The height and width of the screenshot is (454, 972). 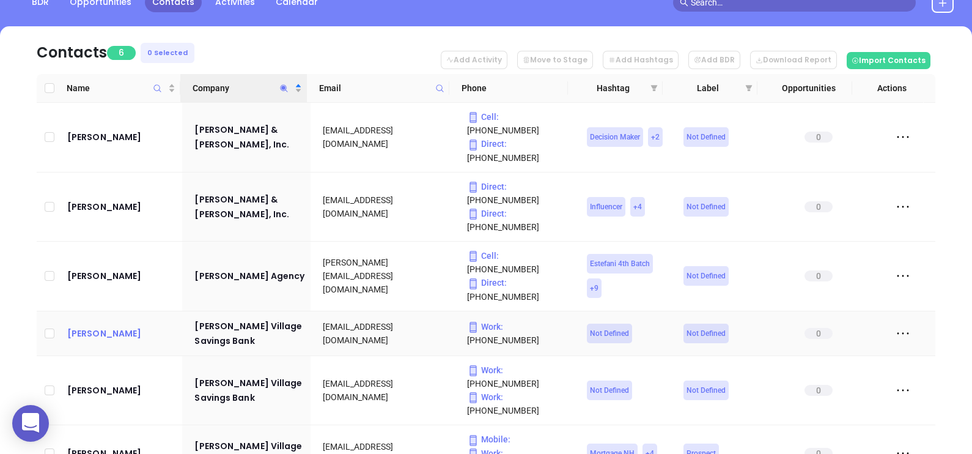 I want to click on th: Name, so click(x=121, y=88).